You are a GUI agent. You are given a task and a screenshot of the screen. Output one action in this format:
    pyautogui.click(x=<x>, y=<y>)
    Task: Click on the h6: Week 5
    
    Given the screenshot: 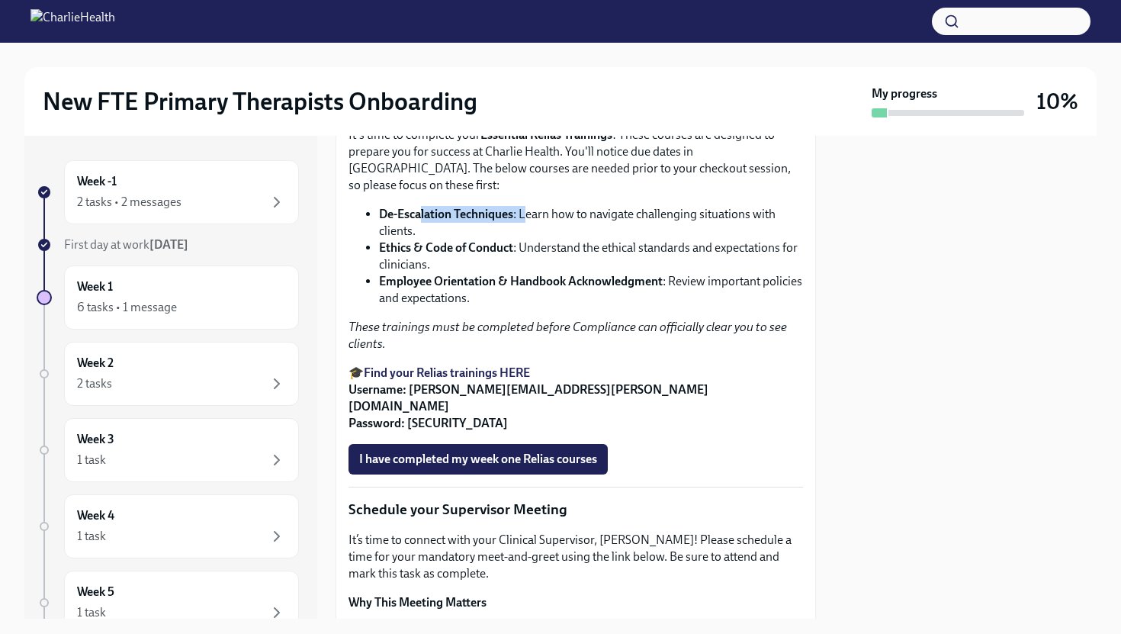 What is the action you would take?
    pyautogui.click(x=95, y=592)
    